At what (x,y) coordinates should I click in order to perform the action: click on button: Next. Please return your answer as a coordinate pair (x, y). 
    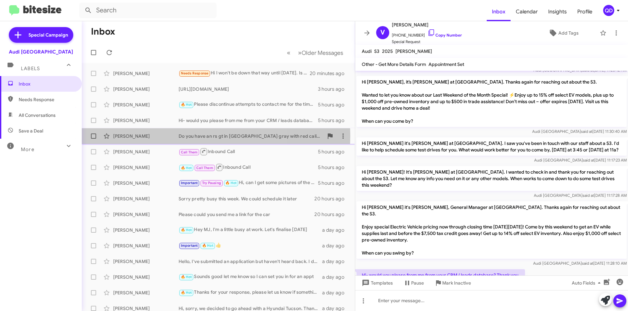
    Looking at the image, I should click on (320, 53).